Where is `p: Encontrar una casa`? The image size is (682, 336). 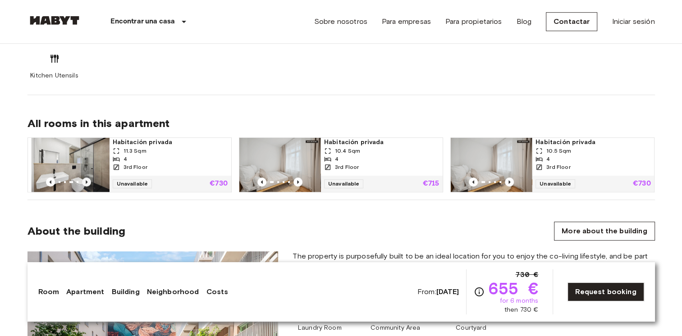
p: Encontrar una casa is located at coordinates (143, 22).